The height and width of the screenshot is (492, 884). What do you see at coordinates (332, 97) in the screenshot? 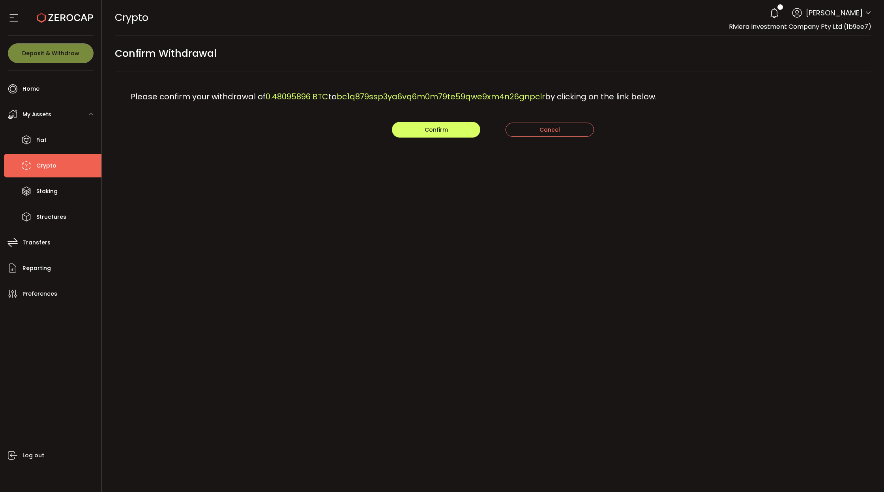
I see `span: to` at bounding box center [332, 97].